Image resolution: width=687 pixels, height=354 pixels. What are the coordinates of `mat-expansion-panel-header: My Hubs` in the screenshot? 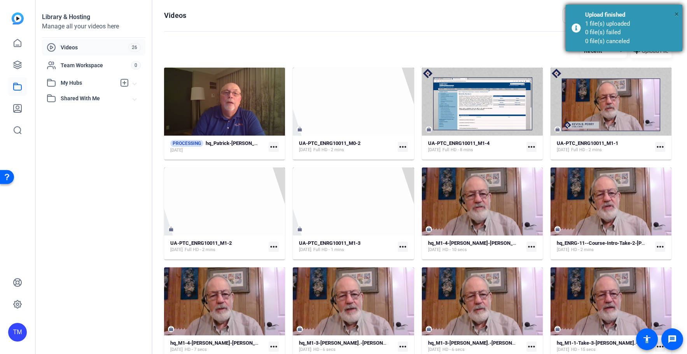 It's located at (94, 83).